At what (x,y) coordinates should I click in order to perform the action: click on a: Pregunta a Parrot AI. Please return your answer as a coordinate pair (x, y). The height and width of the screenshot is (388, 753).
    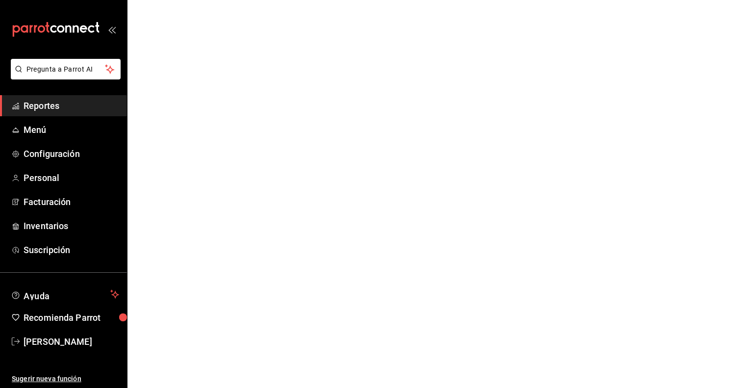
    Looking at the image, I should click on (64, 76).